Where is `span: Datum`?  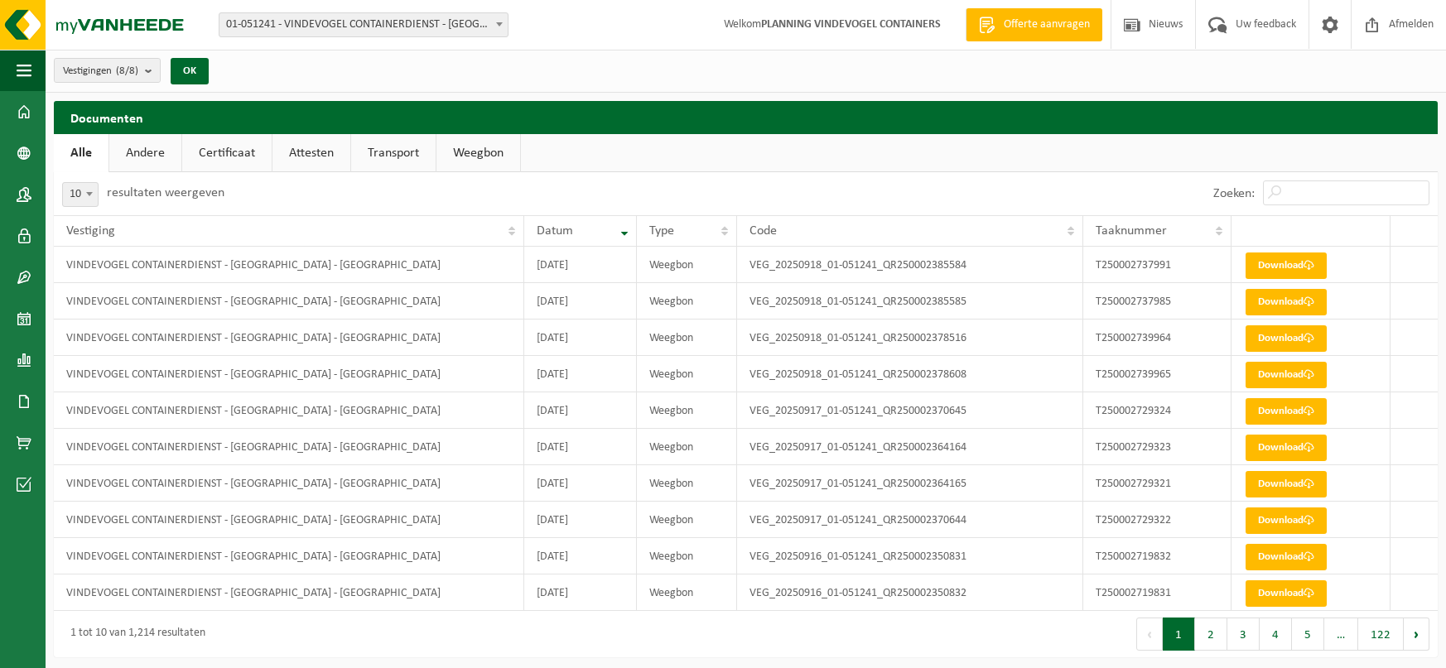 span: Datum is located at coordinates (555, 231).